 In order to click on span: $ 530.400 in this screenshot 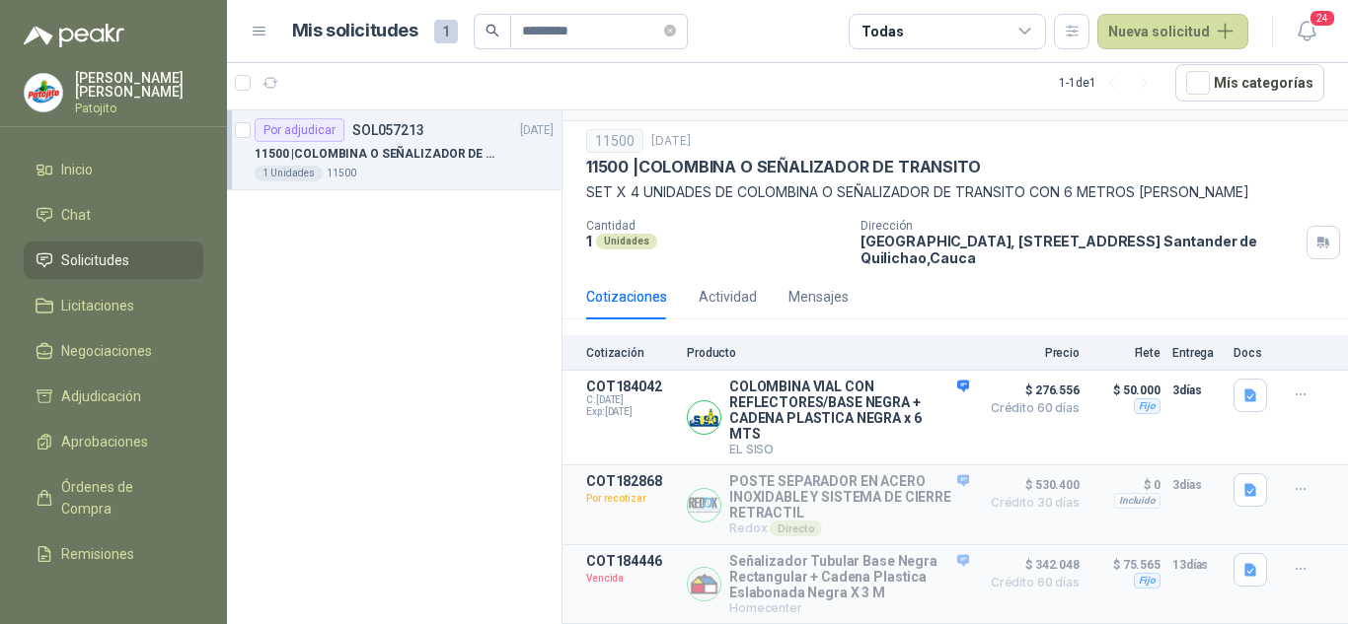, I will do `click(1030, 485)`.